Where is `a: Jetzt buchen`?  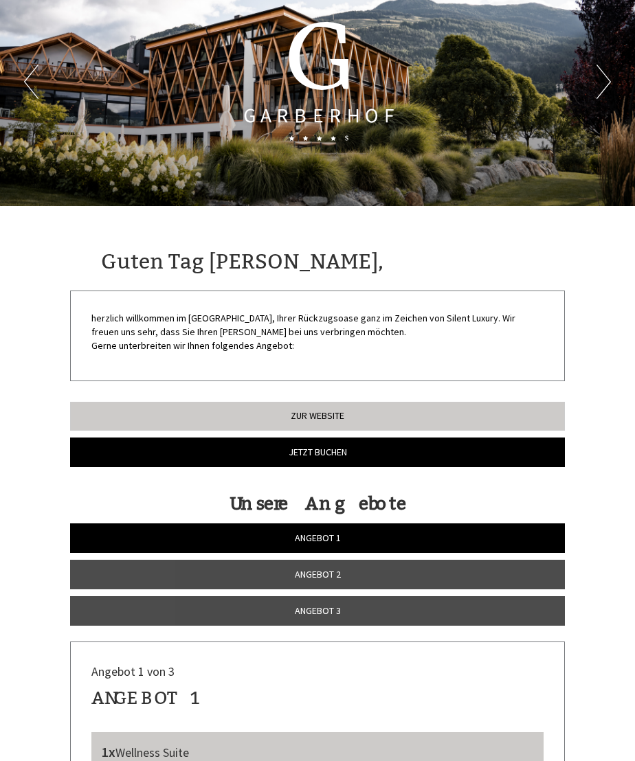 a: Jetzt buchen is located at coordinates (317, 452).